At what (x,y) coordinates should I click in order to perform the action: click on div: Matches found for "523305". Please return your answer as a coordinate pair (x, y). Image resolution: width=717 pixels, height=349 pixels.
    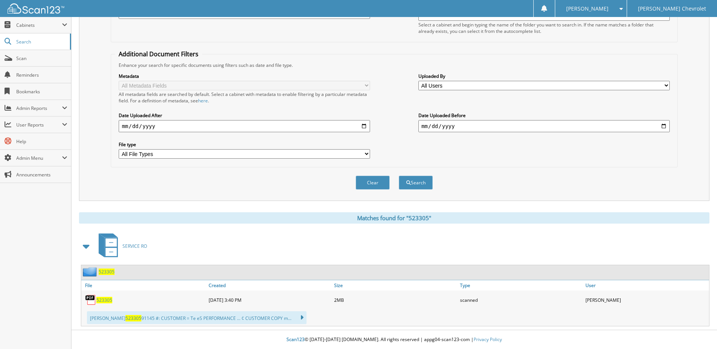
    Looking at the image, I should click on (394, 218).